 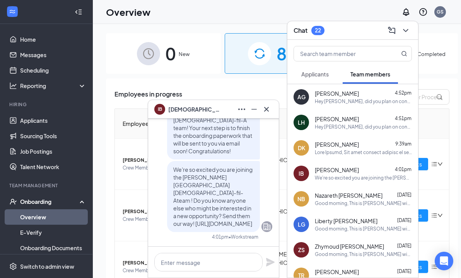 What do you see at coordinates (242, 109) in the screenshot?
I see `svg: Ellipses` at bounding box center [242, 109].